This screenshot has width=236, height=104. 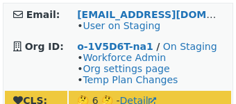 I want to click on a: User on Staging, so click(x=122, y=26).